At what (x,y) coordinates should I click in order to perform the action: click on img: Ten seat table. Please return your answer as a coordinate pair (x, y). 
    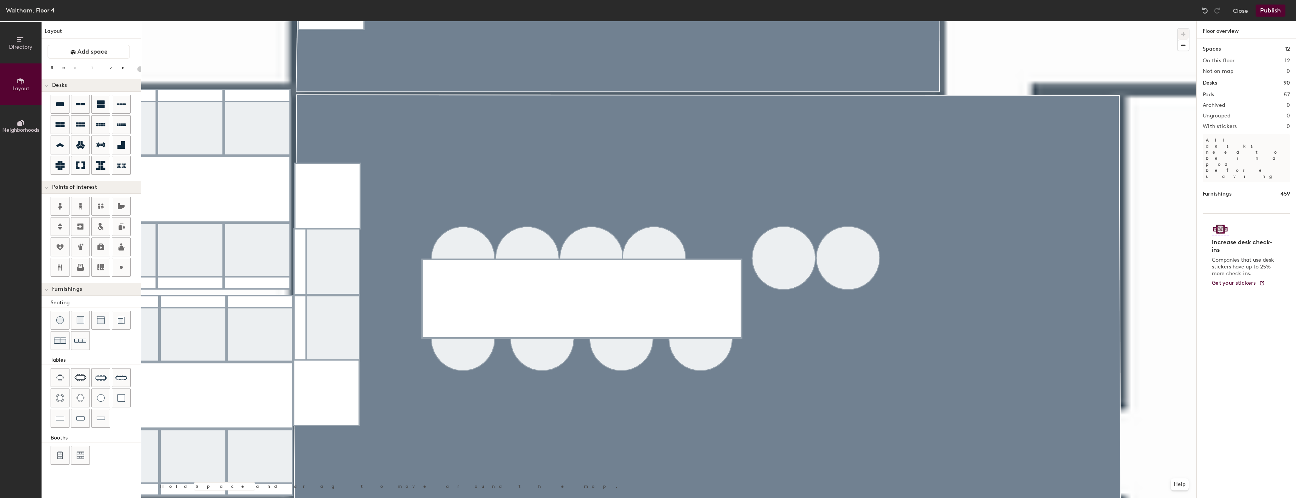
    Looking at the image, I should click on (121, 378).